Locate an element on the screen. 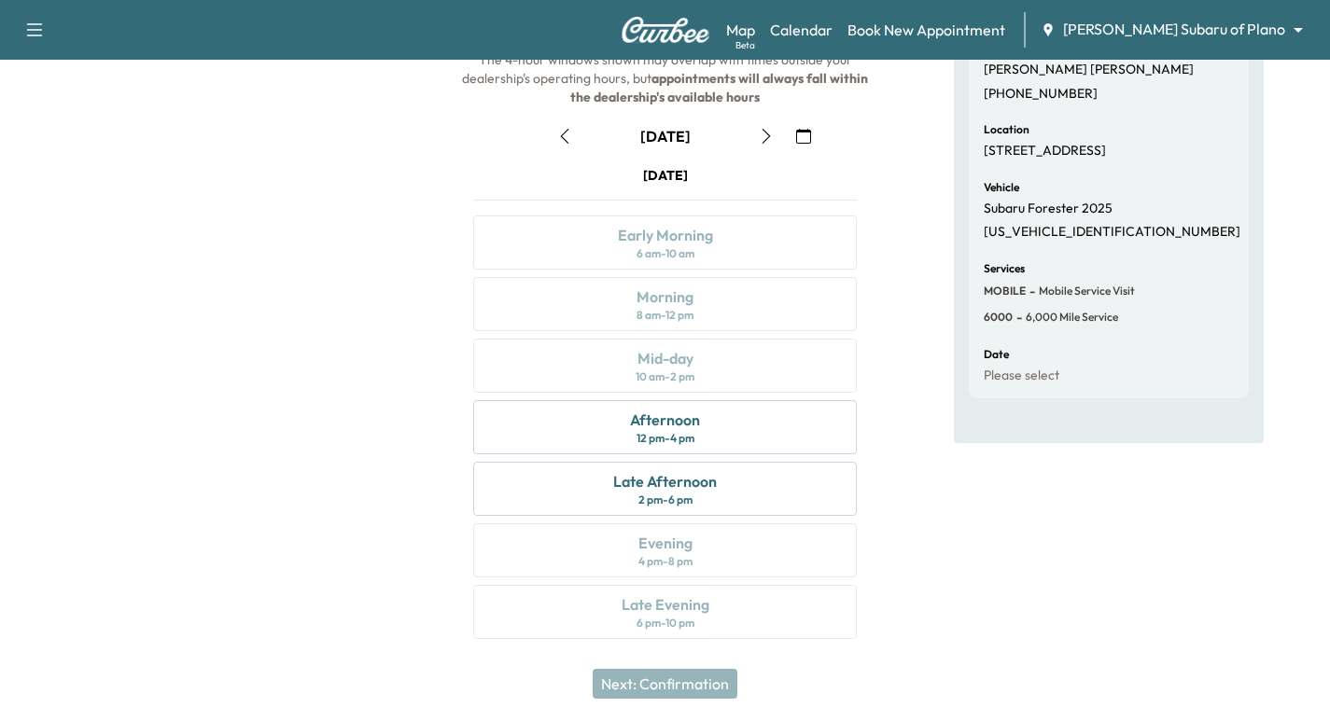 The height and width of the screenshot is (721, 1330). span: 6000 is located at coordinates (998, 317).